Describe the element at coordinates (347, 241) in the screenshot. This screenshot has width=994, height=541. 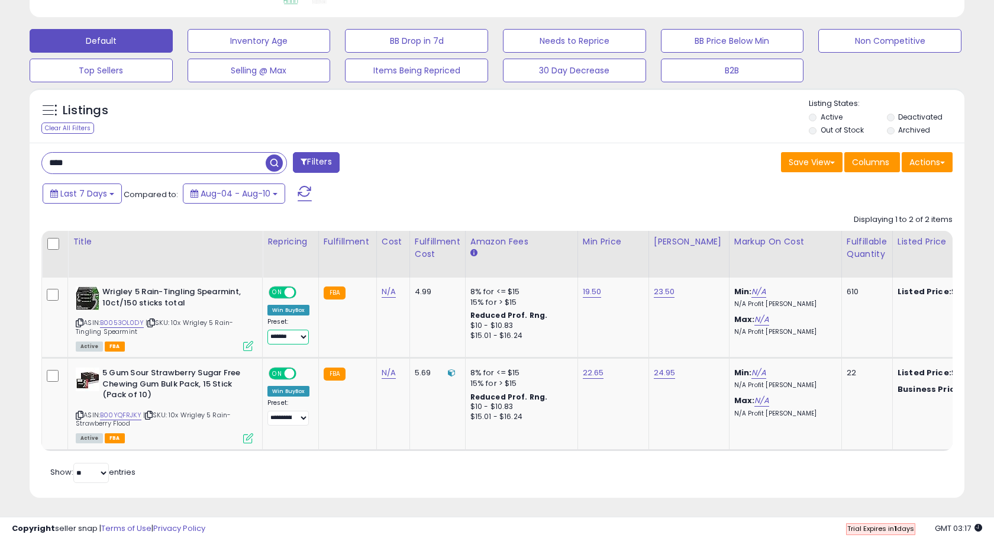
I see `div: Fulfillment` at that location.